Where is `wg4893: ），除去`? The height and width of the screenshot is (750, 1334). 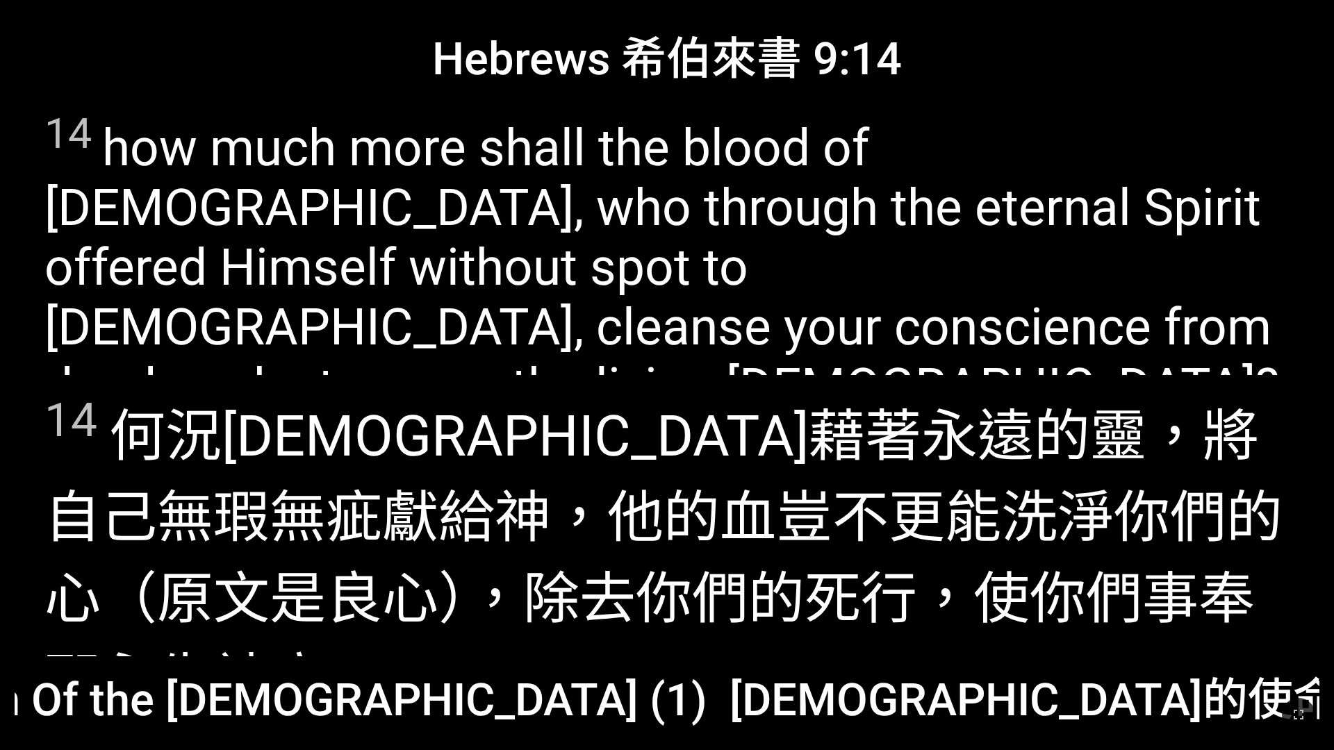 wg4893: ），除去 is located at coordinates (649, 640).